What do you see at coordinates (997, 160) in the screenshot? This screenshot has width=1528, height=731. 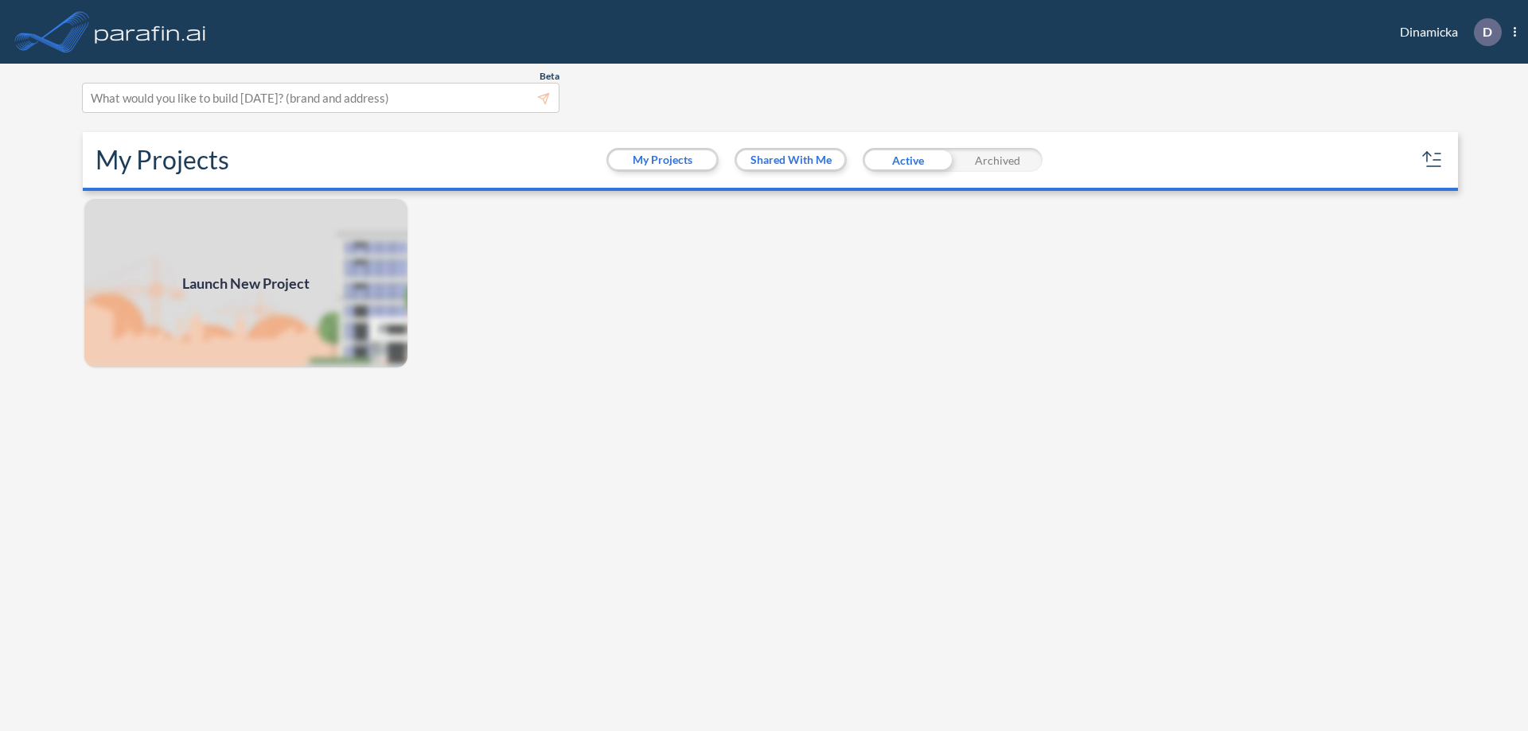 I see `div: Archived` at bounding box center [997, 160].